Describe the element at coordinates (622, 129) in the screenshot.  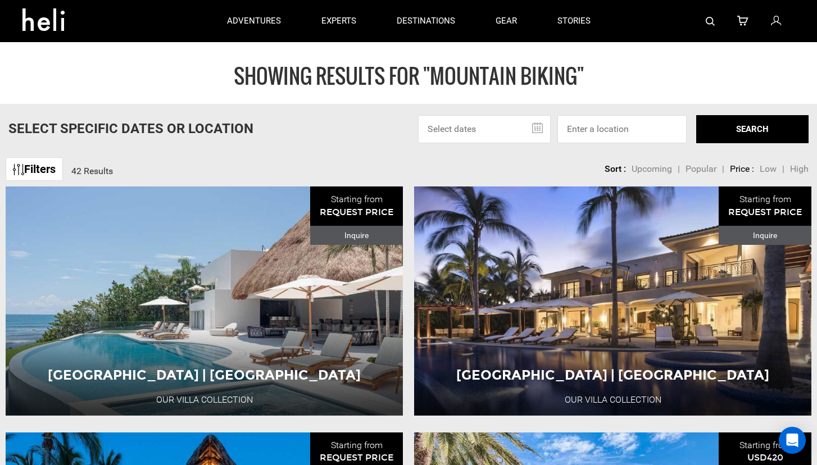
I see `input: Enter a location` at that location.